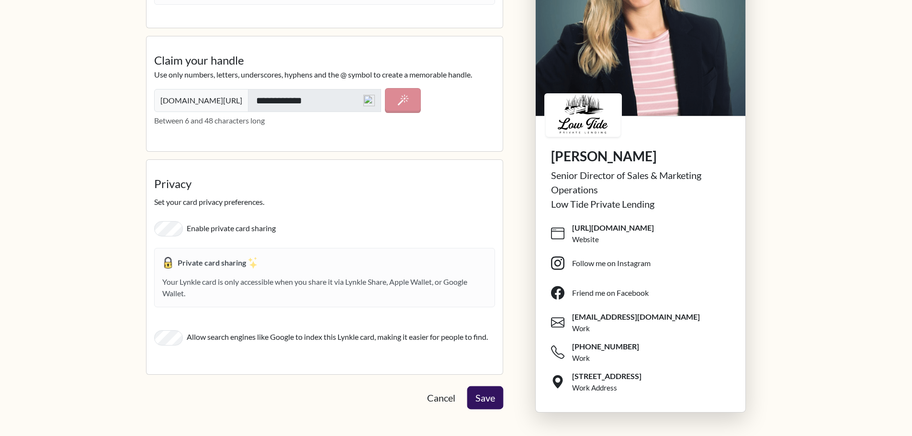  What do you see at coordinates (231, 228) in the screenshot?
I see `span: Enable private card sharing` at bounding box center [231, 228].